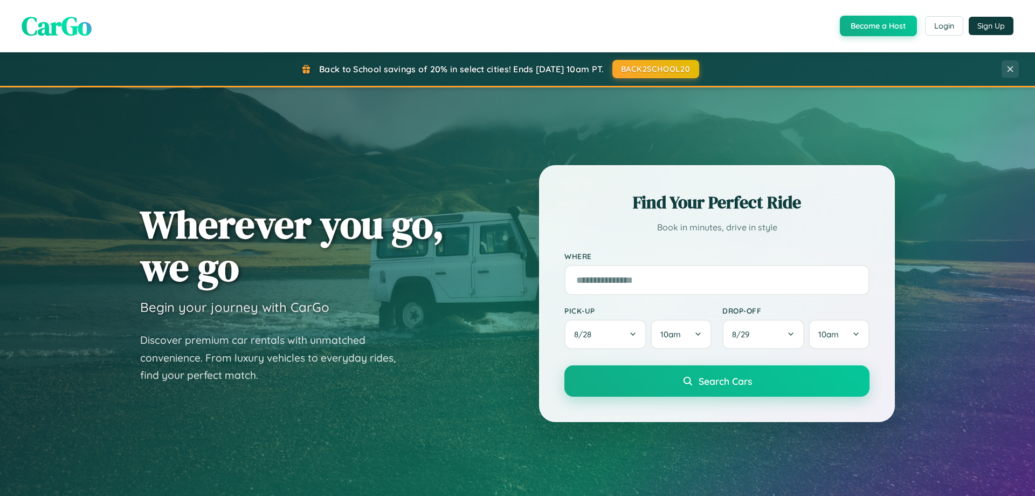 The height and width of the screenshot is (496, 1035). Describe the element at coordinates (717, 202) in the screenshot. I see `h2: Find Your Perfect Ride` at that location.